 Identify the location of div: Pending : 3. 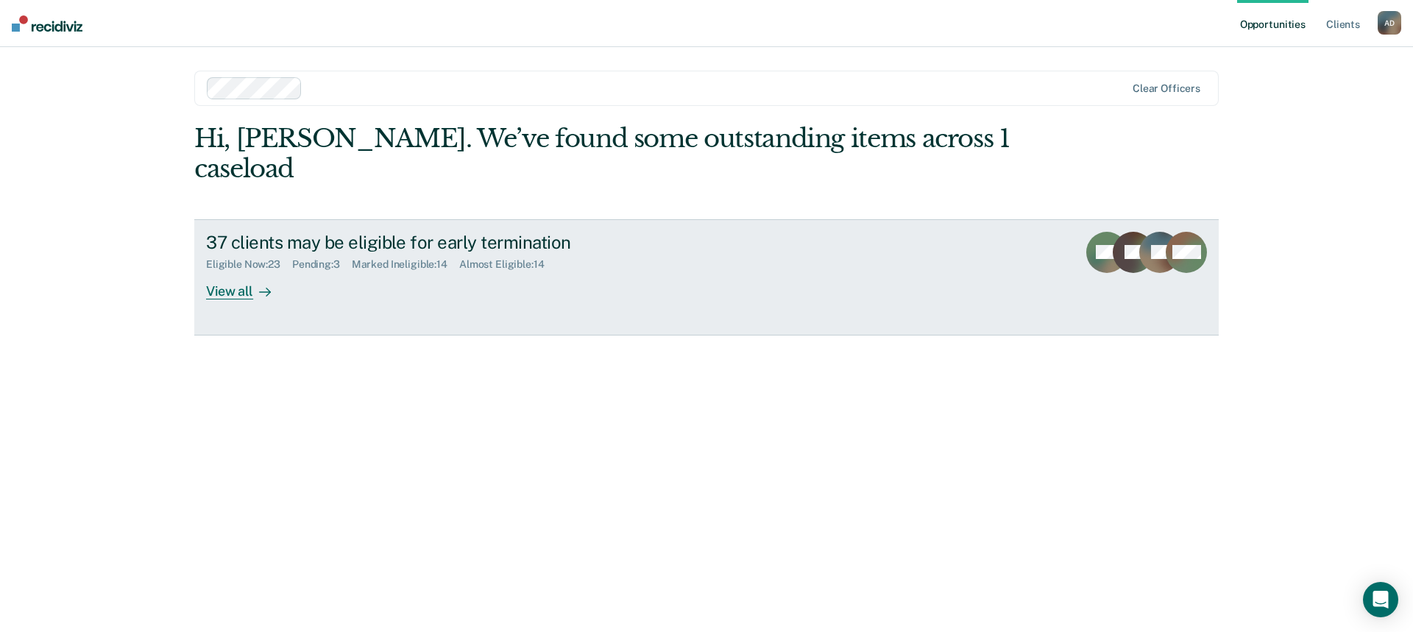
(322, 264).